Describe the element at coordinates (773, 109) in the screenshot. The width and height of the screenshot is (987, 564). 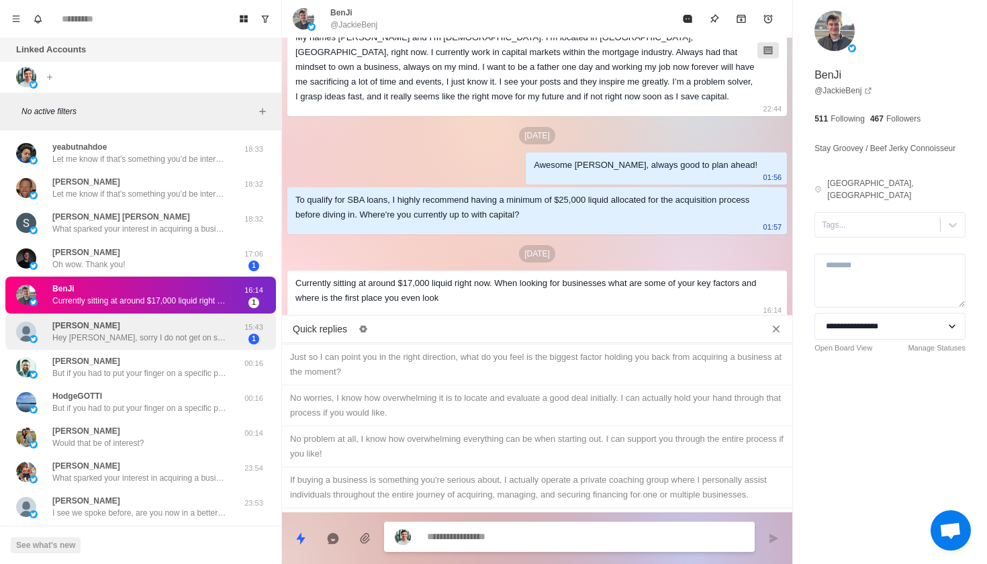
I see `p: 22:44` at that location.